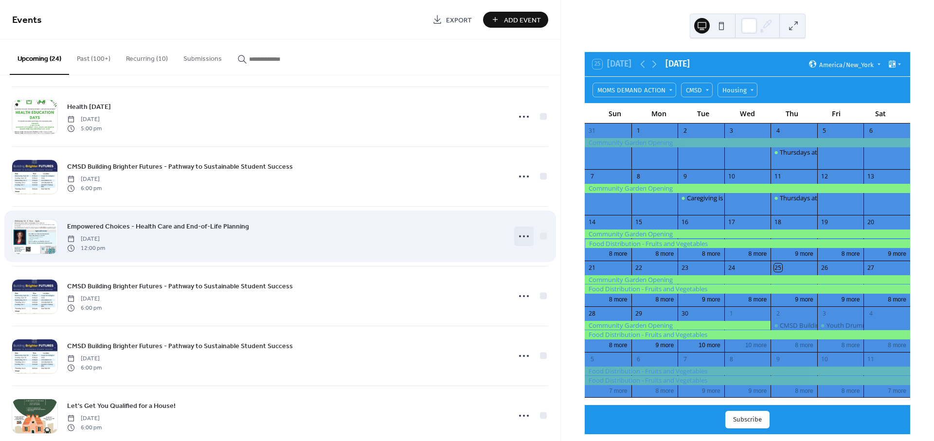 Image resolution: width=934 pixels, height=441 pixels. What do you see at coordinates (731, 267) in the screenshot?
I see `div: 24` at bounding box center [731, 267].